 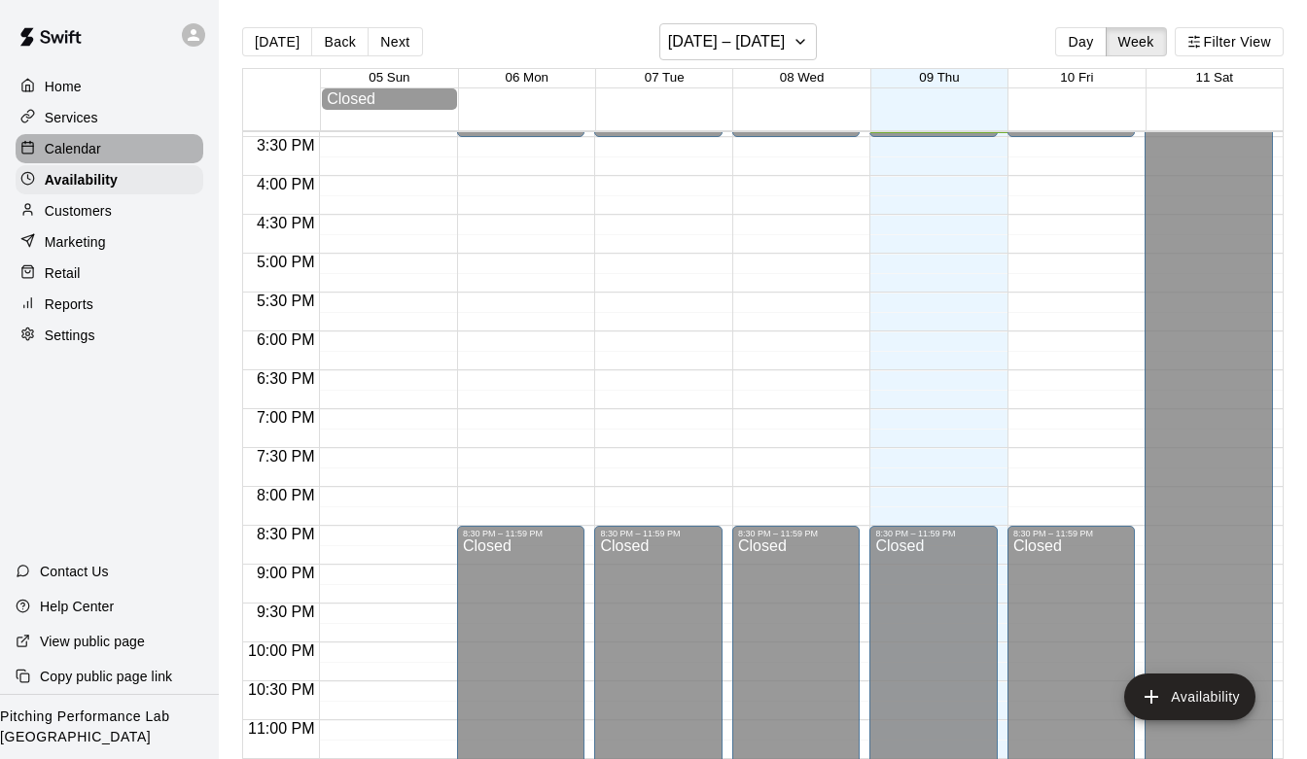 What do you see at coordinates (389, 77) in the screenshot?
I see `span: 05 Sun` at bounding box center [389, 77].